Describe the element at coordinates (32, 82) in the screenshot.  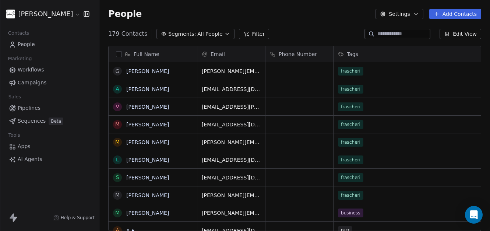
I see `span: Campaigns` at that location.